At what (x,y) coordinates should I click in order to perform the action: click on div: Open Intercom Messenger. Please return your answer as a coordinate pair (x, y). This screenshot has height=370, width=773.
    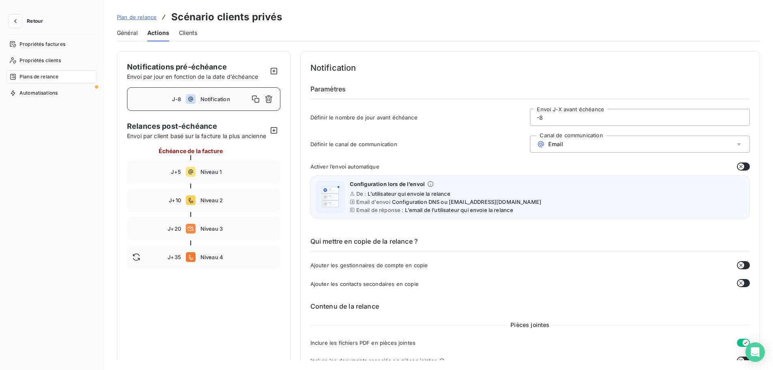
    Looking at the image, I should click on (755, 352).